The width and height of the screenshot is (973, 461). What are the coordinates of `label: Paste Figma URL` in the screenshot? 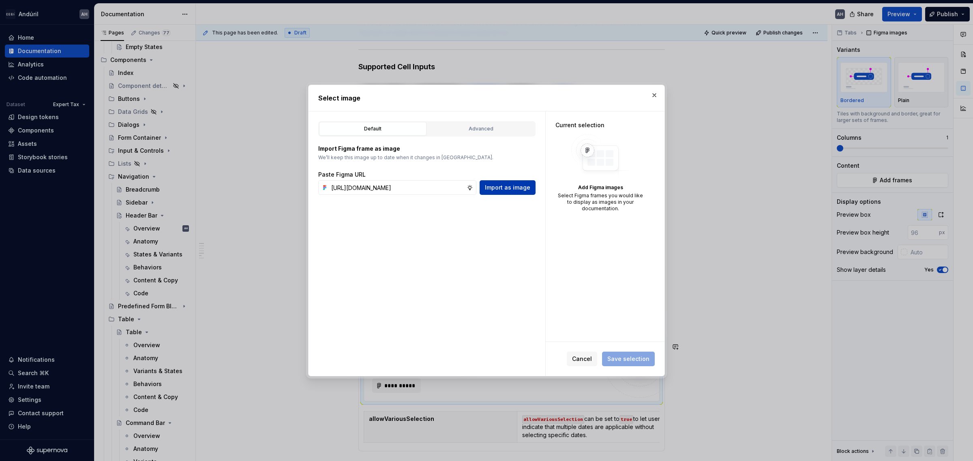 It's located at (342, 175).